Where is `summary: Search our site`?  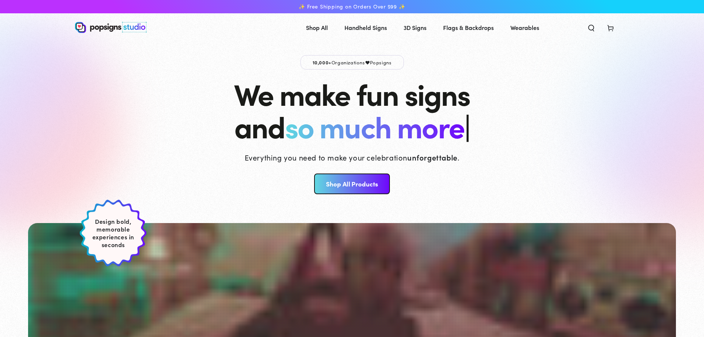
summary: Search our site is located at coordinates (592, 27).